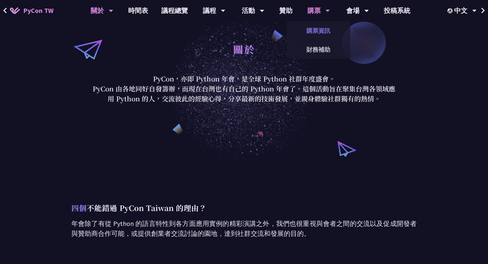  I want to click on span: 四個, so click(79, 208).